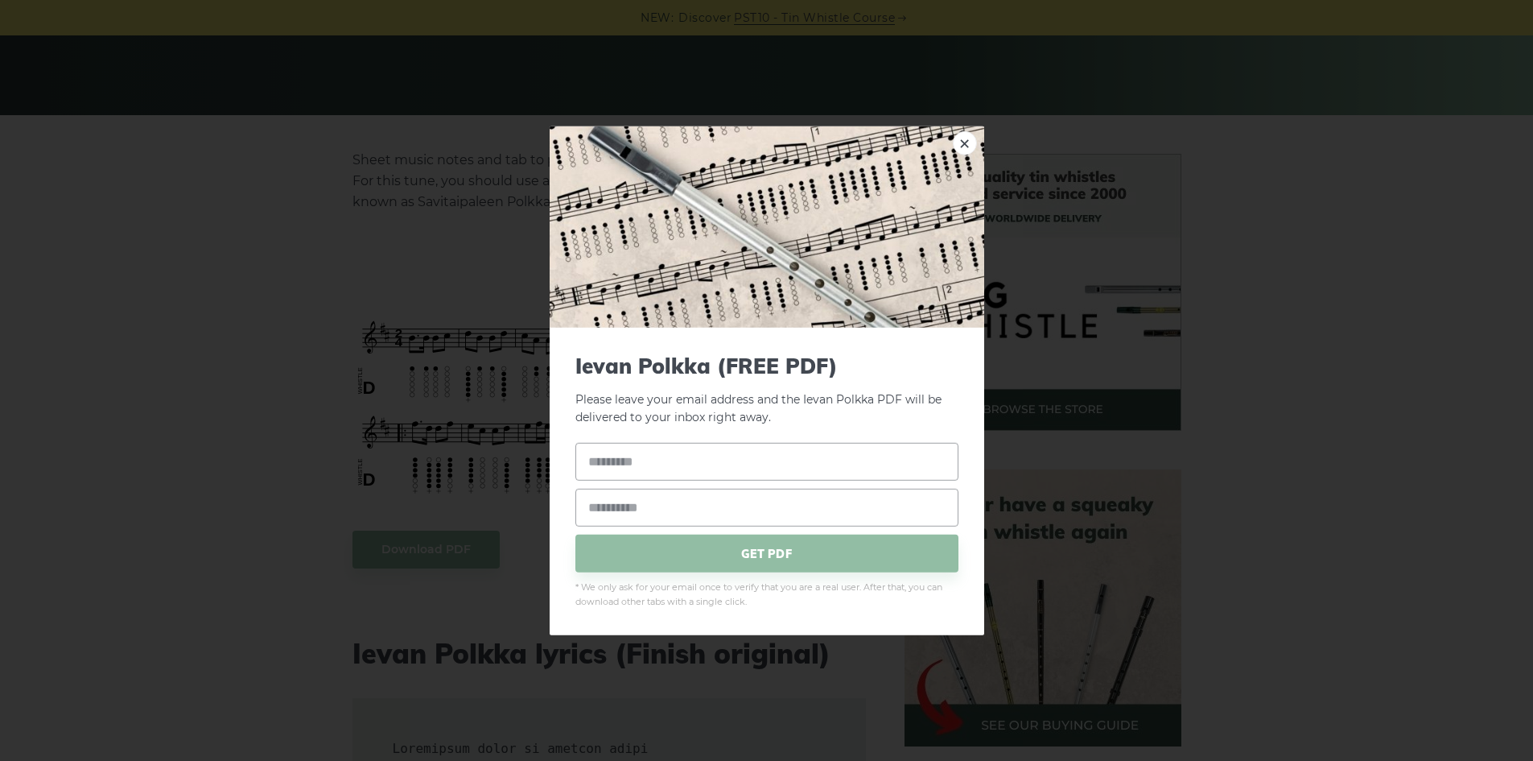  What do you see at coordinates (767, 390) in the screenshot?
I see `p: Please leave your email address and the Ievan Polkka PDF will be delivered to your inbox right away.` at bounding box center [767, 390].